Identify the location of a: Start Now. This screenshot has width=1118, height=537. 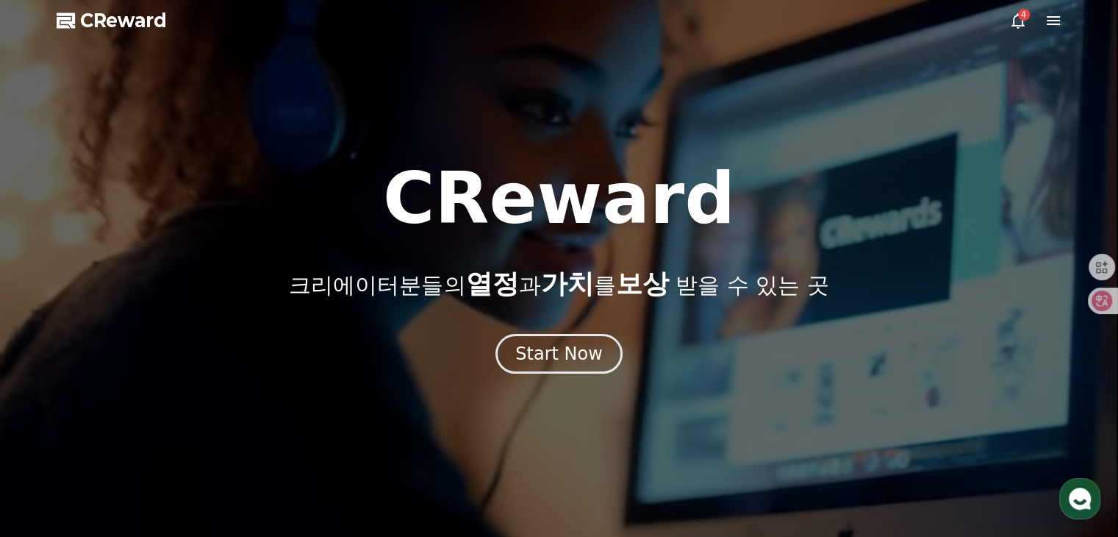
(559, 355).